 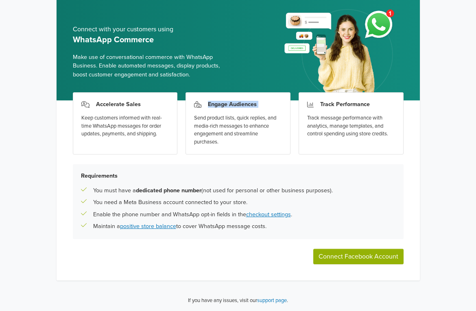 What do you see at coordinates (238, 130) in the screenshot?
I see `div: Send product lists, quick replies, and media-rich messages to enhance engagement and streamline p...` at bounding box center [238, 130].